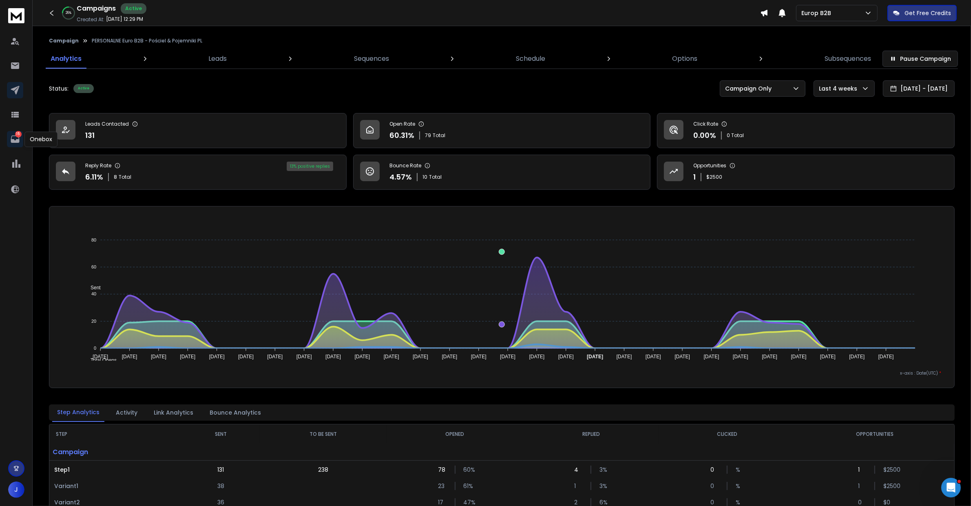  What do you see at coordinates (64, 41) in the screenshot?
I see `button: Campaign` at bounding box center [64, 41].